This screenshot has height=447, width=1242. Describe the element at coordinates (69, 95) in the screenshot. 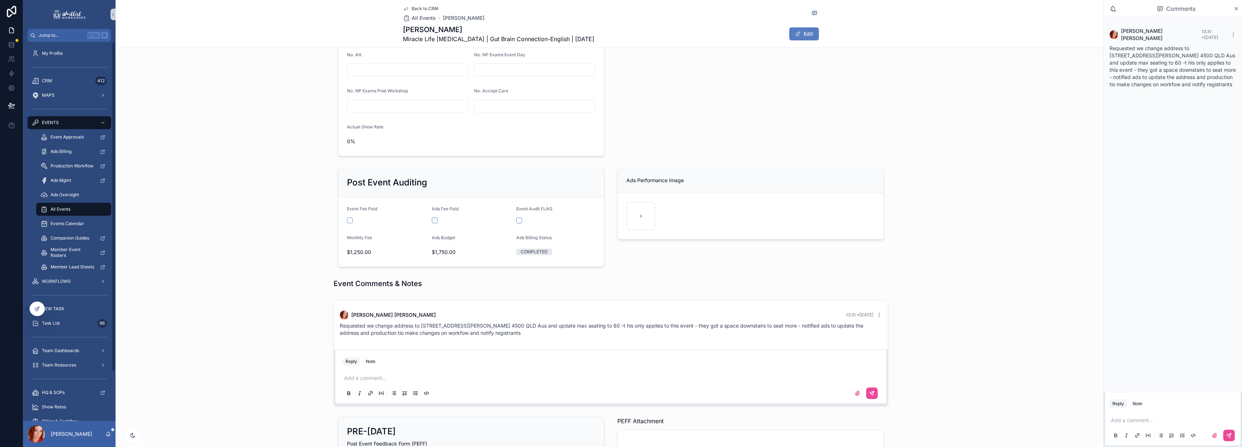

I see `a: MAPS` at that location.